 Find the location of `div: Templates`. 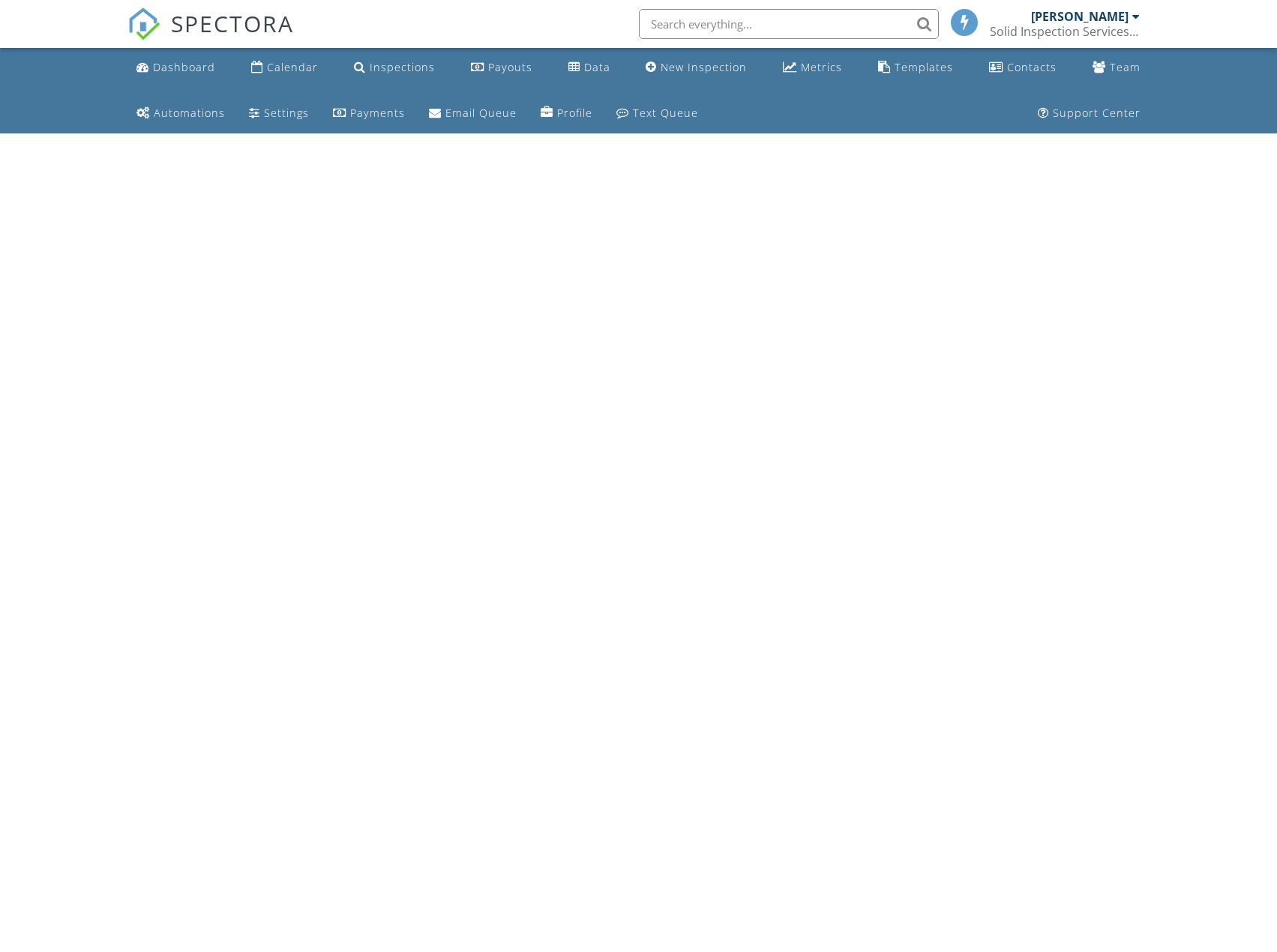

div: Templates is located at coordinates (924, 67).